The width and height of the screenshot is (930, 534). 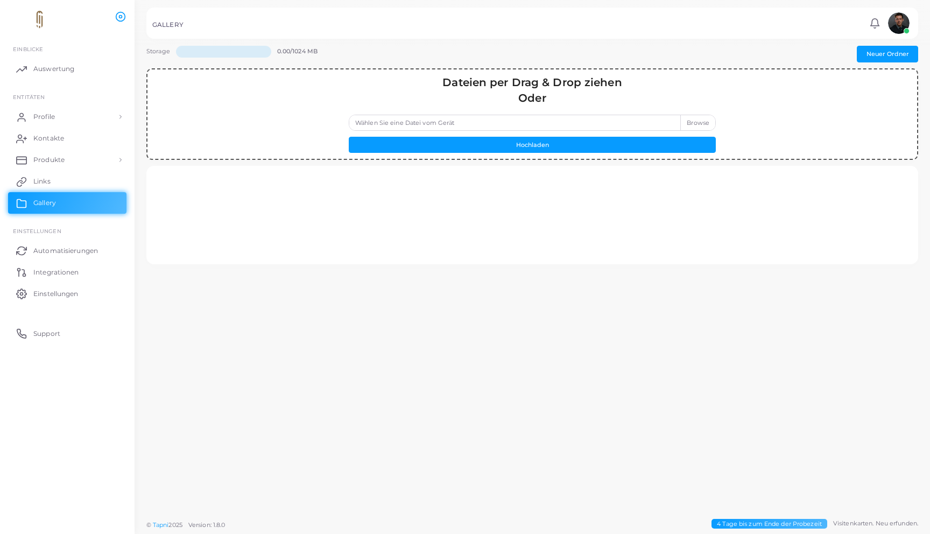 What do you see at coordinates (39, 20) in the screenshot?
I see `img: logo` at bounding box center [39, 20].